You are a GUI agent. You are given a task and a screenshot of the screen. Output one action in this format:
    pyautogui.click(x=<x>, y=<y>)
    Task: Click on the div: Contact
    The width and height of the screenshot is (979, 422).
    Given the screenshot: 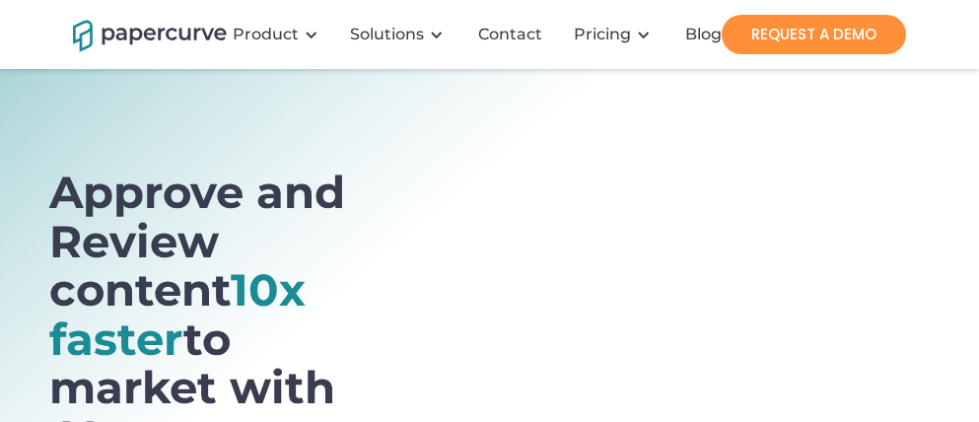 What is the action you would take?
    pyautogui.click(x=510, y=35)
    